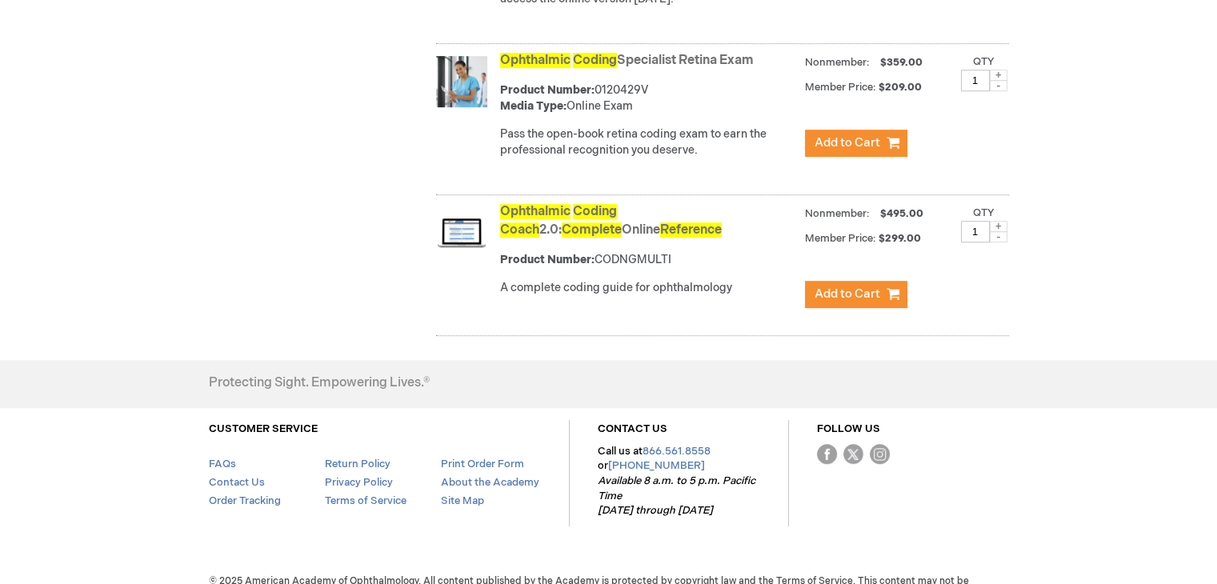  Describe the element at coordinates (519, 230) in the screenshot. I see `span: Coach` at that location.